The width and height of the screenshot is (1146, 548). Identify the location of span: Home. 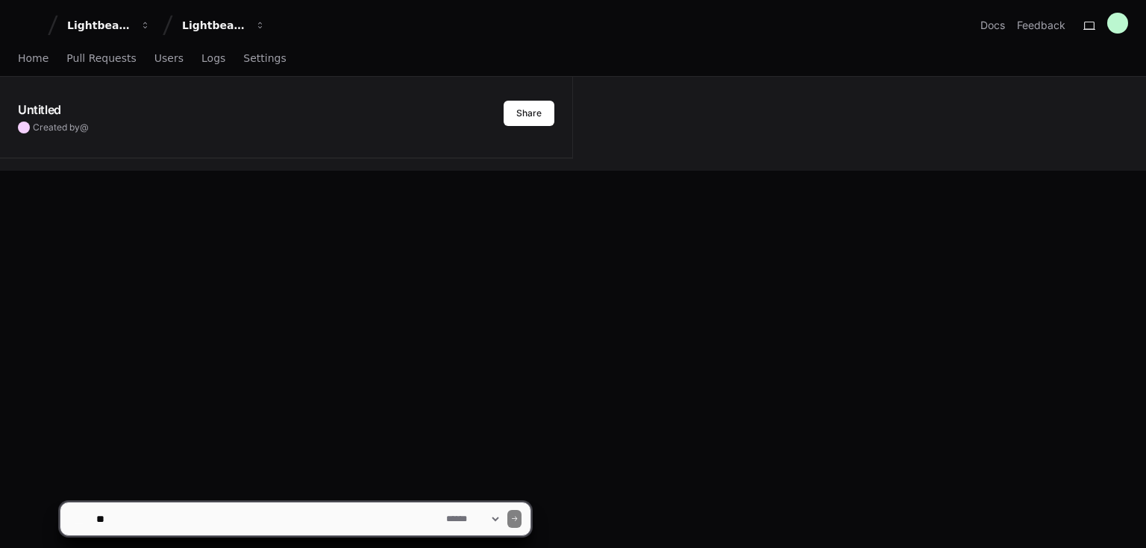
(33, 58).